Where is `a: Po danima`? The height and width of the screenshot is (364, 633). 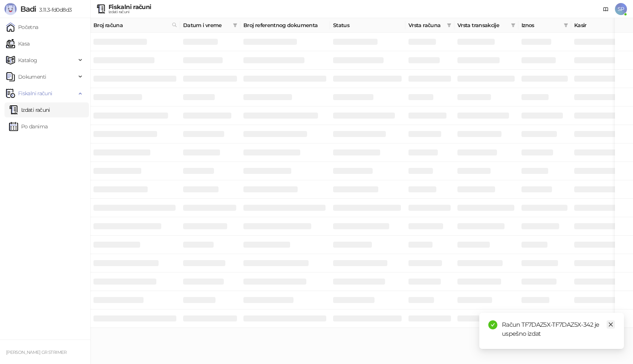 a: Po danima is located at coordinates (28, 127).